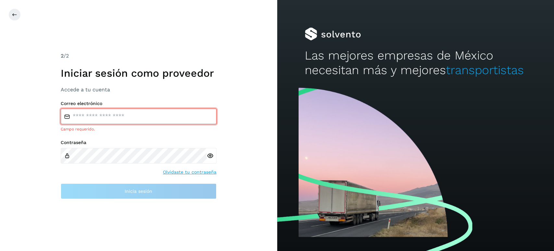 The width and height of the screenshot is (554, 251). I want to click on span: 2, so click(62, 56).